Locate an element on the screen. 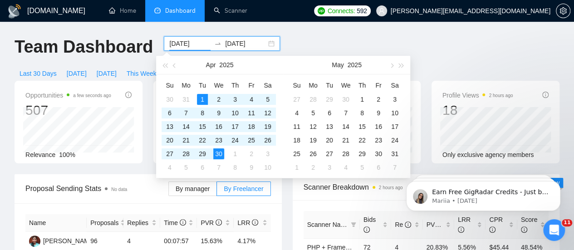 The image size is (574, 250). td: 2025-05-01 is located at coordinates (235, 154).